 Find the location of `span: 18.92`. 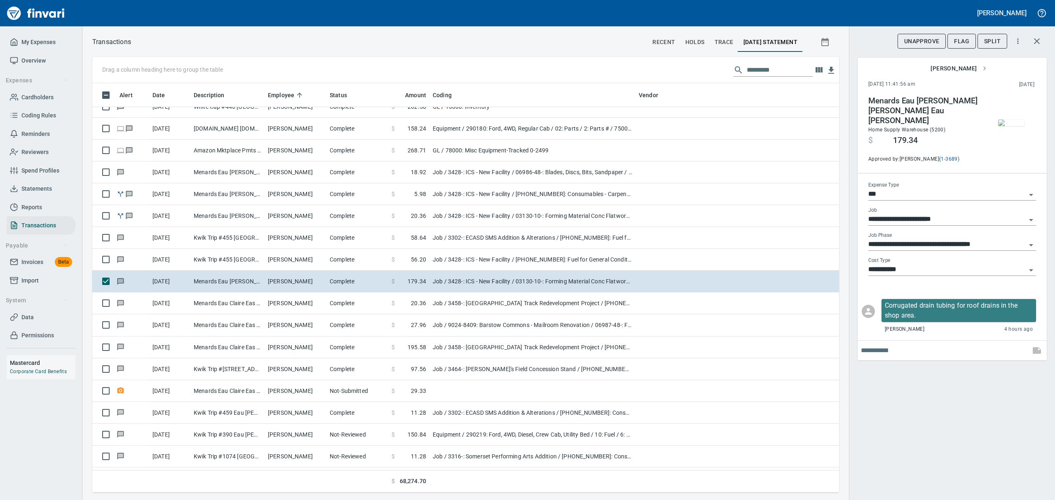

span: 18.92 is located at coordinates (418, 172).